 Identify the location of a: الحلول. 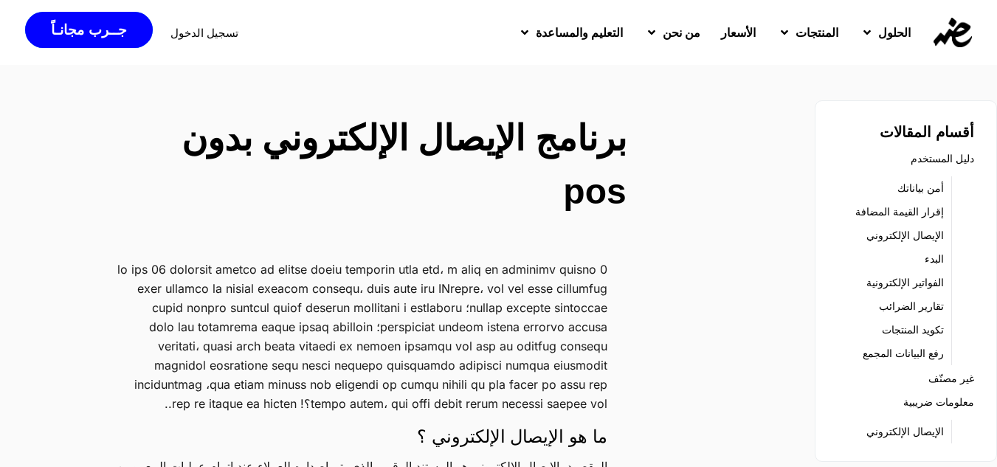
(885, 32).